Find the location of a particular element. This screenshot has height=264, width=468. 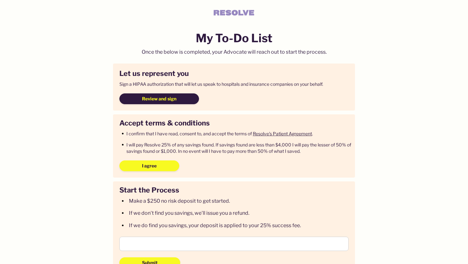

h2: My To-Do List is located at coordinates (234, 38).